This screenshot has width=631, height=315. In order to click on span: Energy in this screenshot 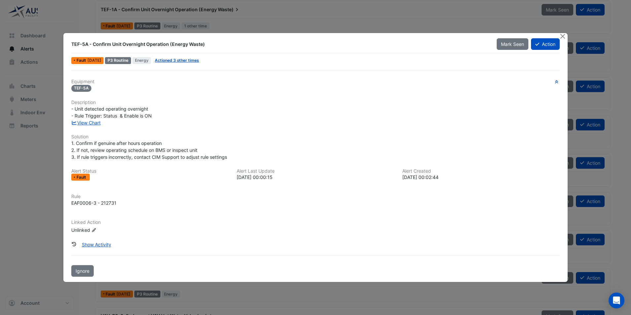, I will do `click(142, 60)`.